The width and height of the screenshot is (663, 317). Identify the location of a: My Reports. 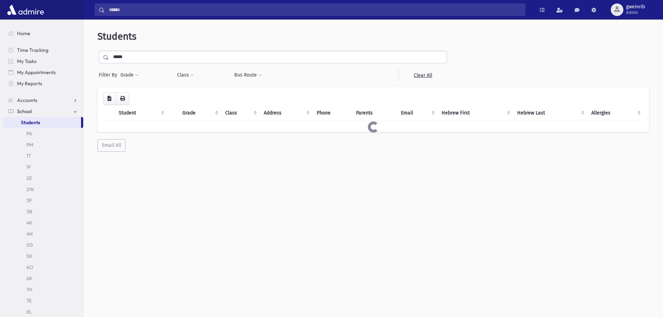
(43, 84).